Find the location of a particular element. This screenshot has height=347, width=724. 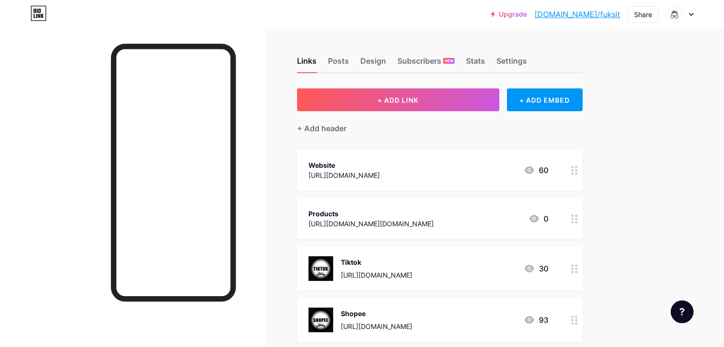

div: Links is located at coordinates (306, 64).